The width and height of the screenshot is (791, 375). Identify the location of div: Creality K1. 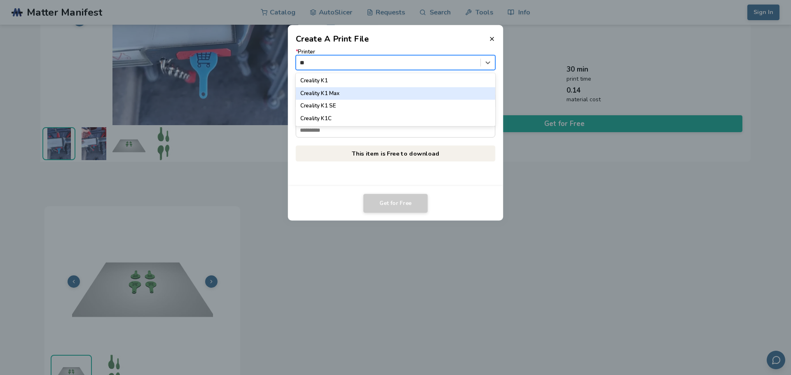
(396, 81).